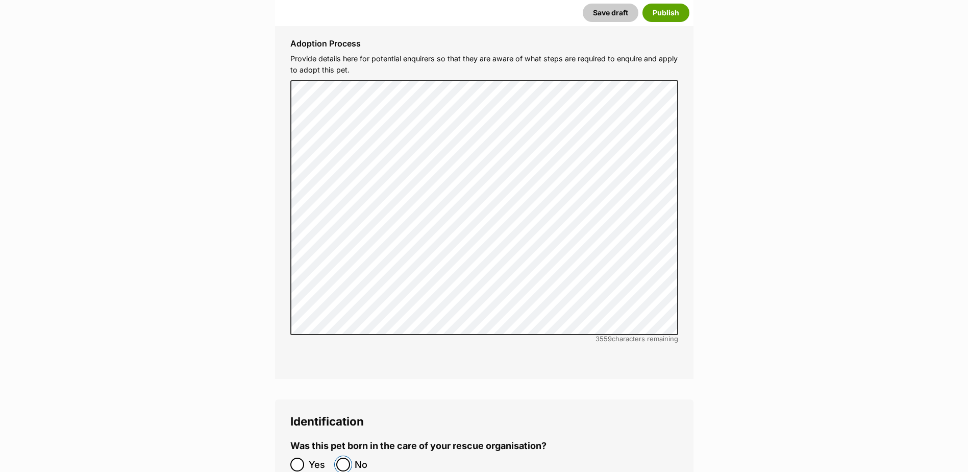 The height and width of the screenshot is (472, 968). I want to click on div: characters remaining, so click(484, 338).